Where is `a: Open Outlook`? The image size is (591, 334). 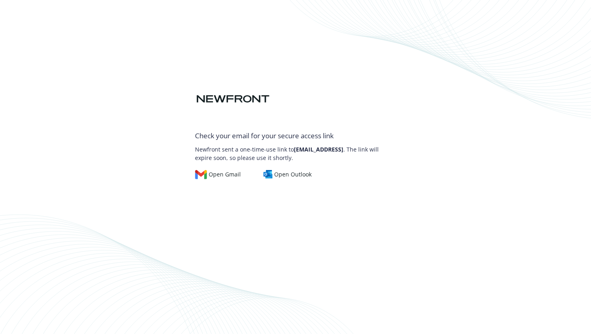 a: Open Outlook is located at coordinates (291, 174).